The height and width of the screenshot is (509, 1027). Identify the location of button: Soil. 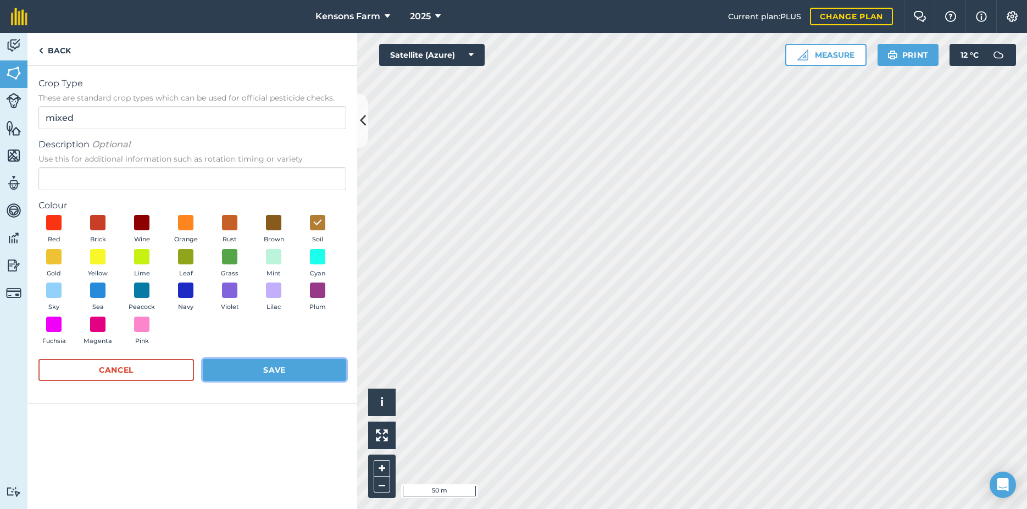
(317, 230).